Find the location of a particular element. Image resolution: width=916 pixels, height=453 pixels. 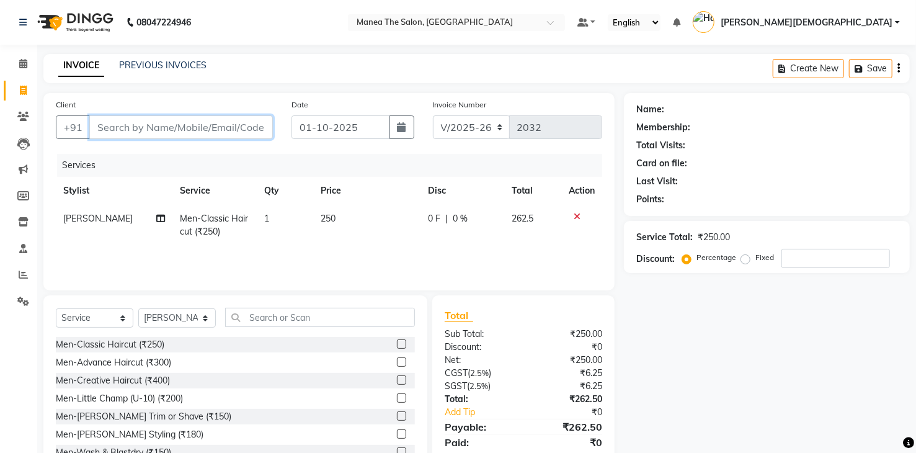

div: Men-Creative Haircut (₹400) is located at coordinates (113, 380).